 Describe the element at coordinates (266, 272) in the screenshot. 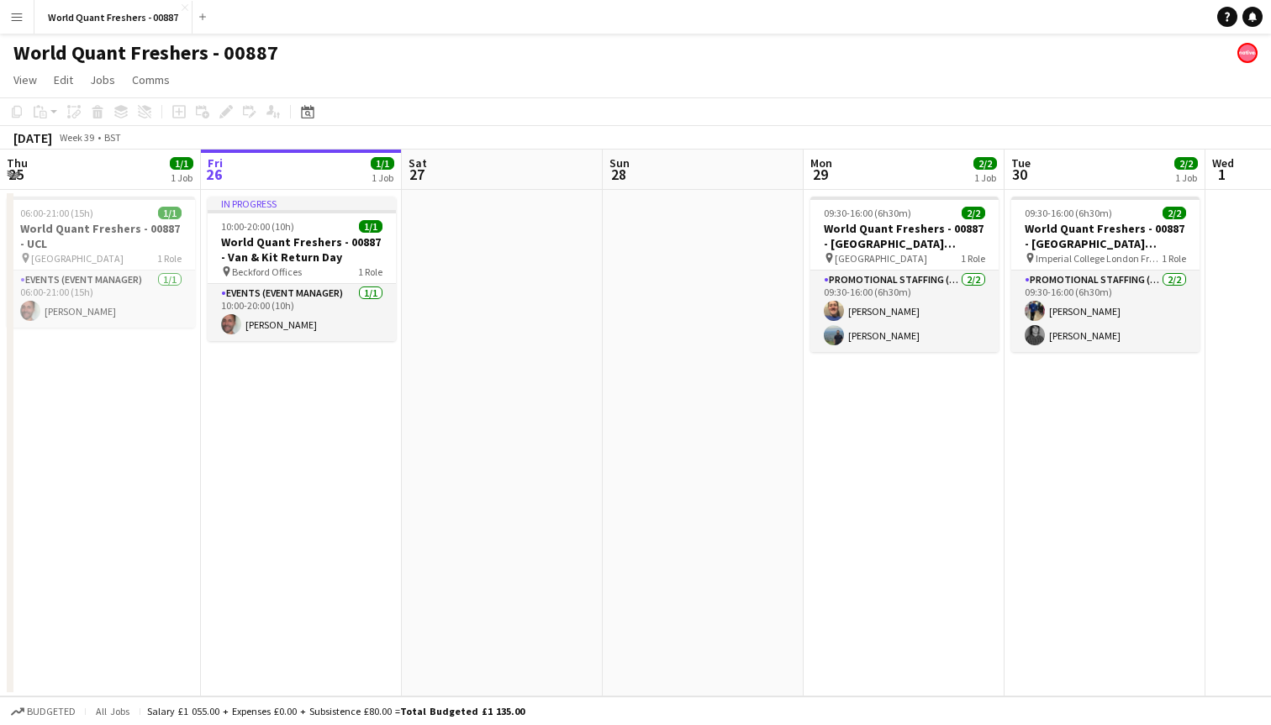

I see `span: Beckford Offices` at that location.